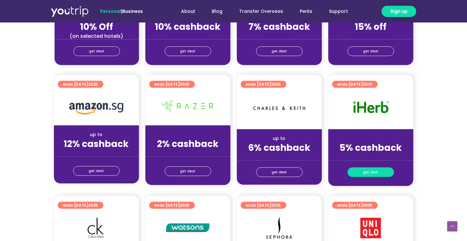 Image resolution: width=467 pixels, height=241 pixels. What do you see at coordinates (188, 144) in the screenshot?
I see `strong: 2% cashback` at bounding box center [188, 144].